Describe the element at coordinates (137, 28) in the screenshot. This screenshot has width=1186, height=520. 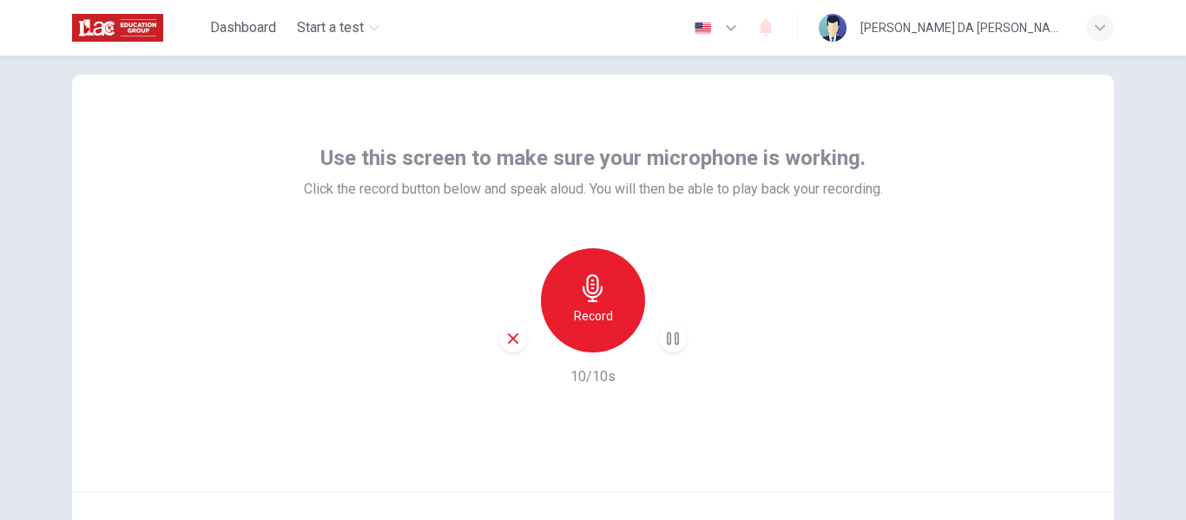
I see `a: ILAC logo` at that location.